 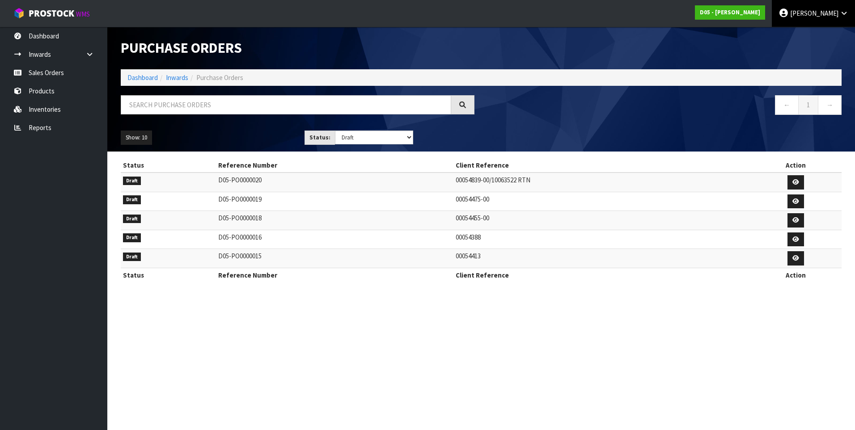 What do you see at coordinates (220, 77) in the screenshot?
I see `span: Purchase Orders` at bounding box center [220, 77].